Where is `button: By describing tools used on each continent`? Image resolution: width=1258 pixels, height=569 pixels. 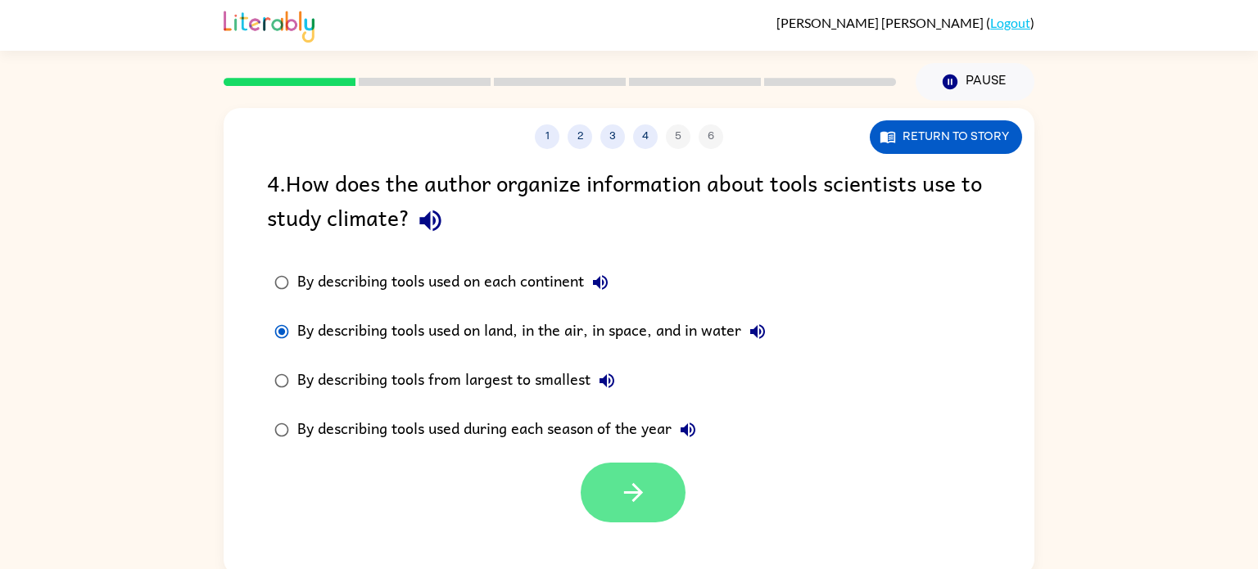
button: By describing tools used on each continent is located at coordinates (600, 283).